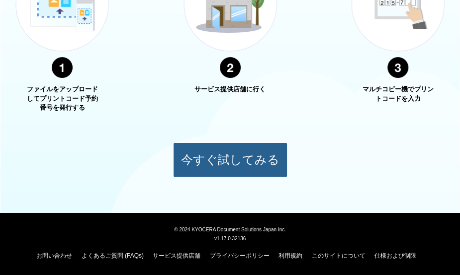 Image resolution: width=460 pixels, height=275 pixels. I want to click on p: マルチコピー機でプリントコードを入力, so click(397, 94).